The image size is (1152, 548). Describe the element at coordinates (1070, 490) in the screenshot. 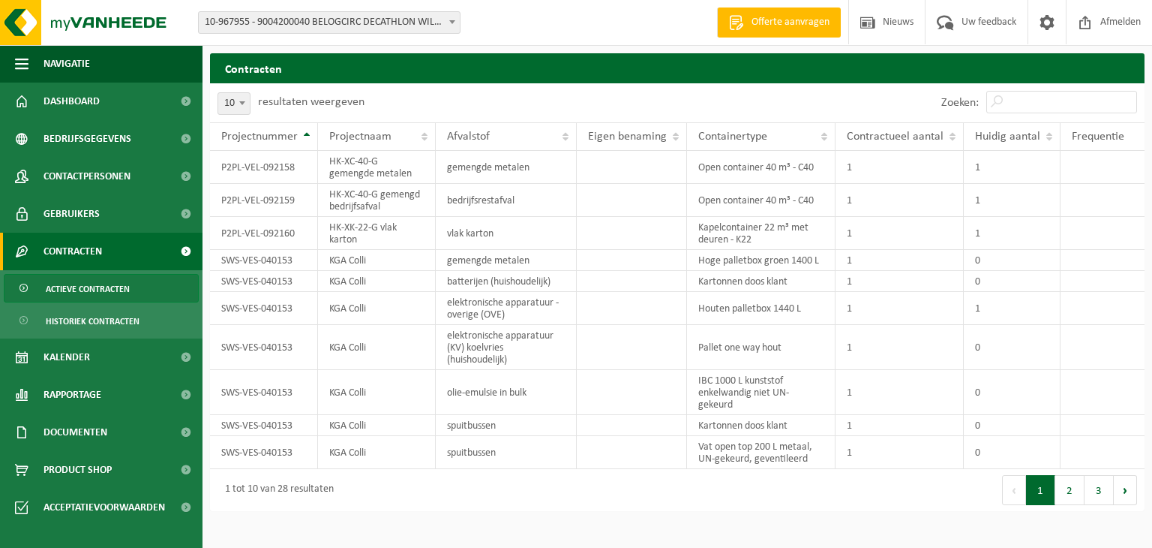

I see `button: 2` at that location.